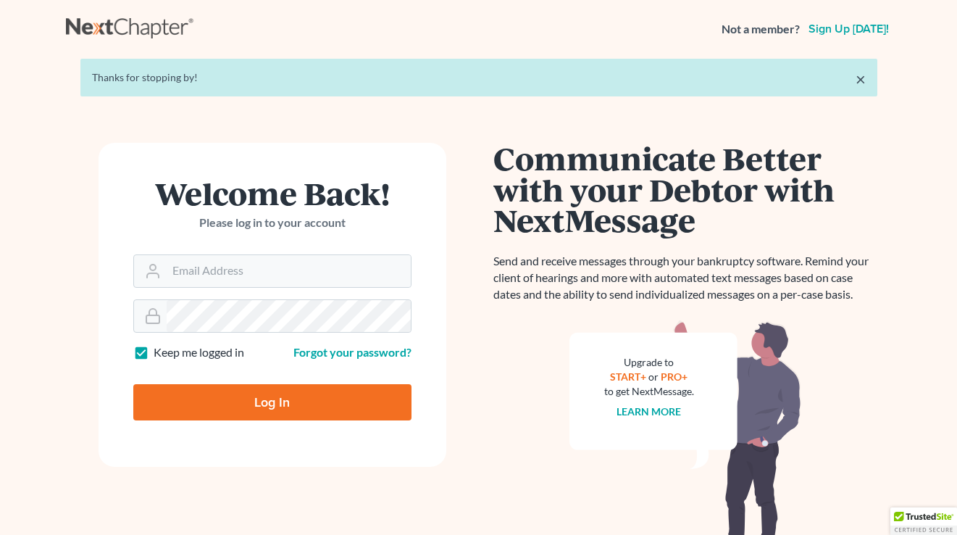 This screenshot has width=957, height=535. Describe the element at coordinates (761, 29) in the screenshot. I see `strong: Not a member?` at that location.